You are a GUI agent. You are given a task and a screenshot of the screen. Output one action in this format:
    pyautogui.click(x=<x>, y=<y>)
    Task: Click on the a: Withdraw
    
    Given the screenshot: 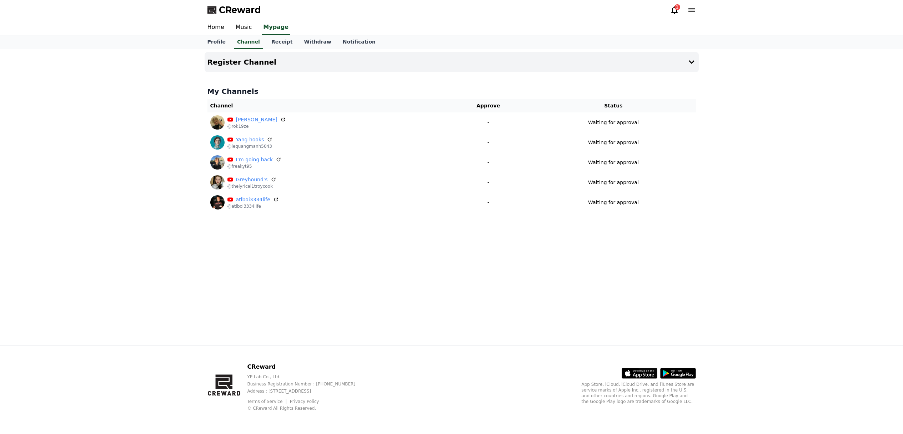 What is the action you would take?
    pyautogui.click(x=317, y=42)
    